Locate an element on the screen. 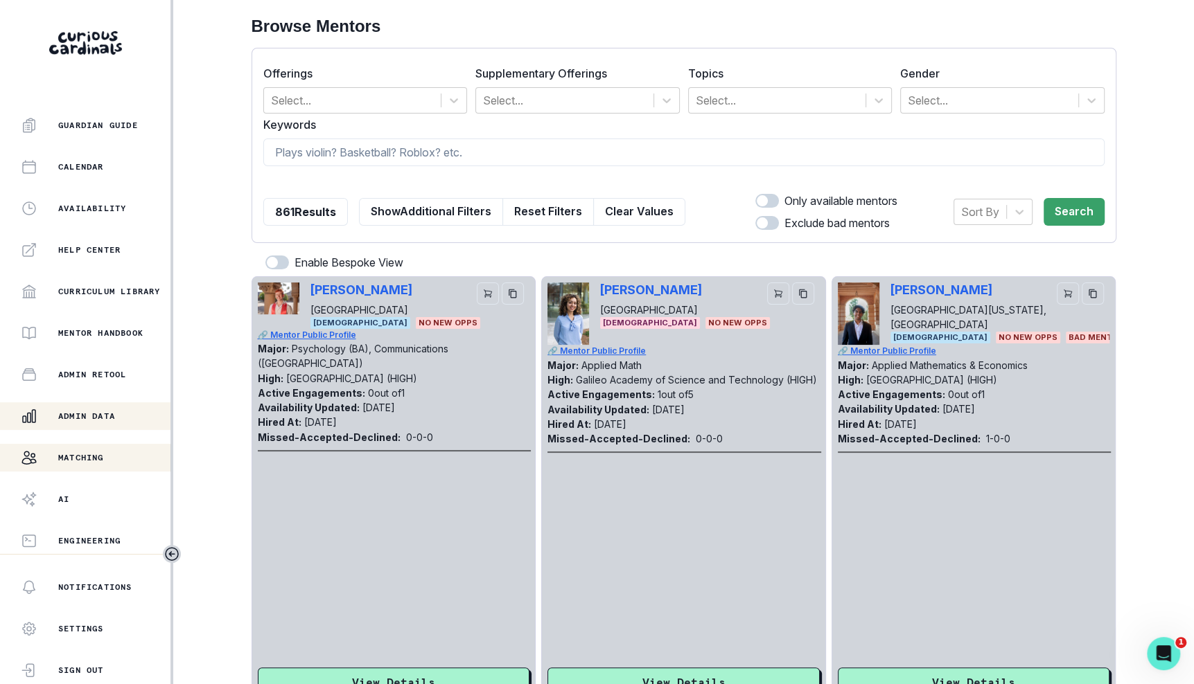 Image resolution: width=1194 pixels, height=684 pixels. span: 1 is located at coordinates (1180, 643).